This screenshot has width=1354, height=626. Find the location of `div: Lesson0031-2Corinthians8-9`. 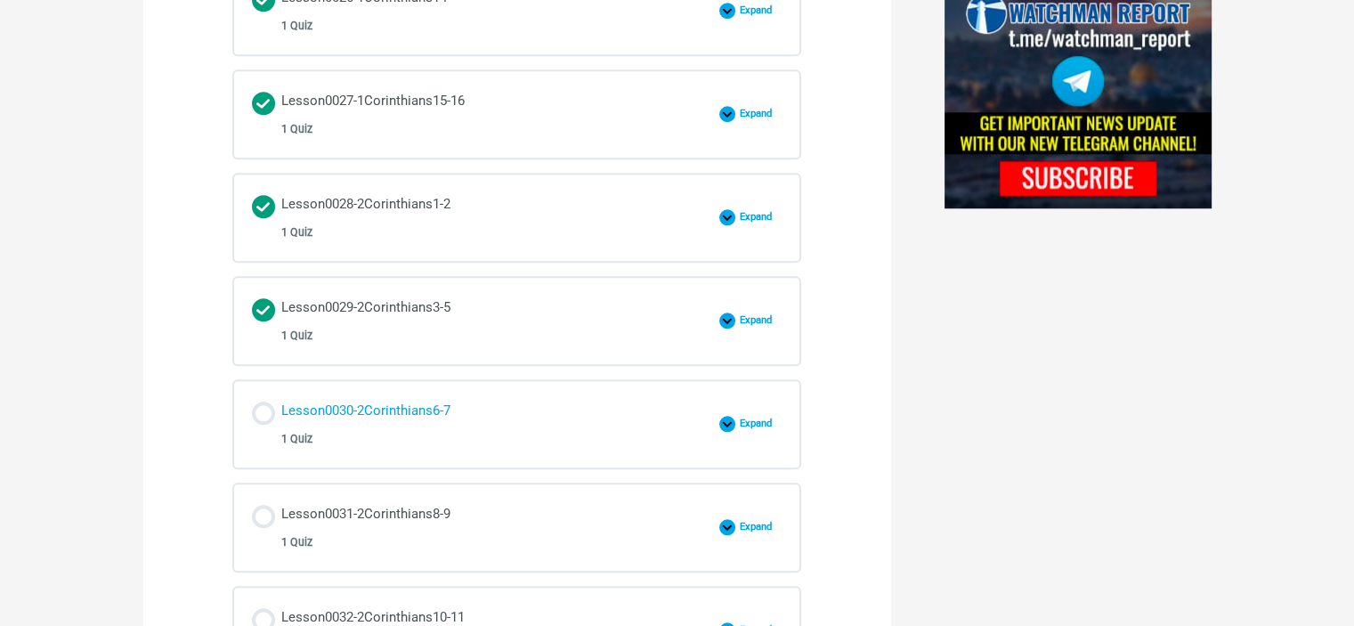

div: Lesson0031-2Corinthians8-9 is located at coordinates (366, 527).